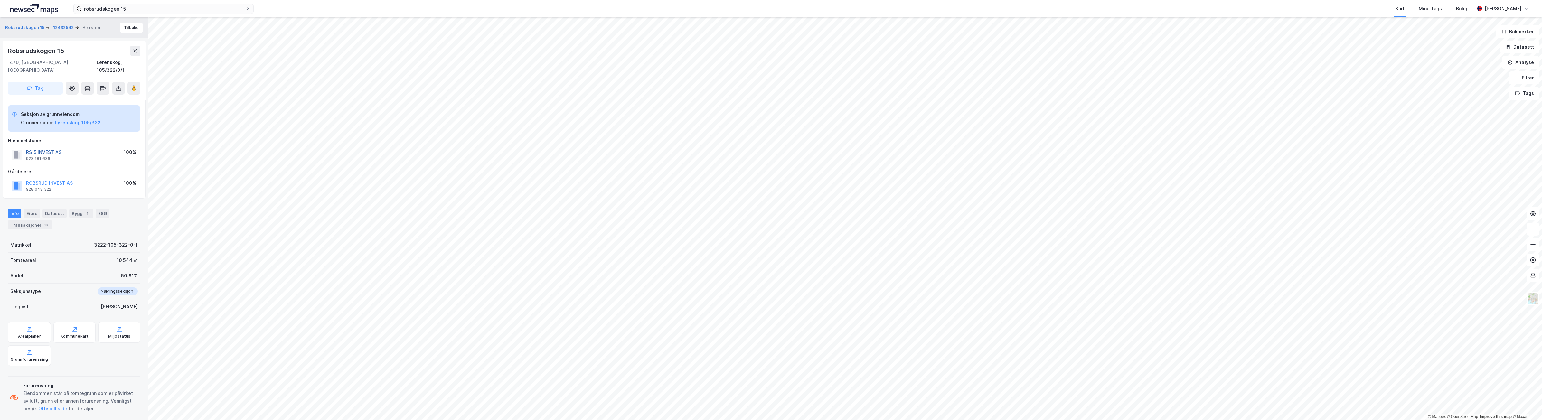 Image resolution: width=1542 pixels, height=420 pixels. Describe the element at coordinates (74, 172) in the screenshot. I see `div: Gårdeiere` at that location.